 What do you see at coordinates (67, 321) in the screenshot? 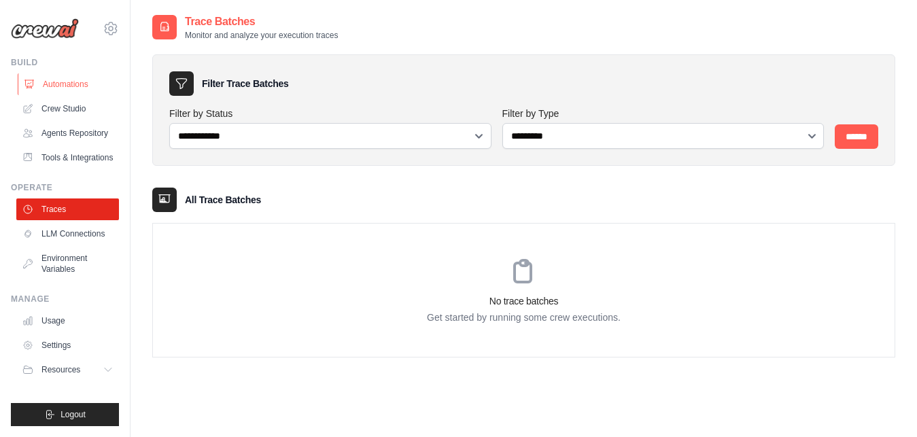
I see `a: Usage` at bounding box center [67, 321].